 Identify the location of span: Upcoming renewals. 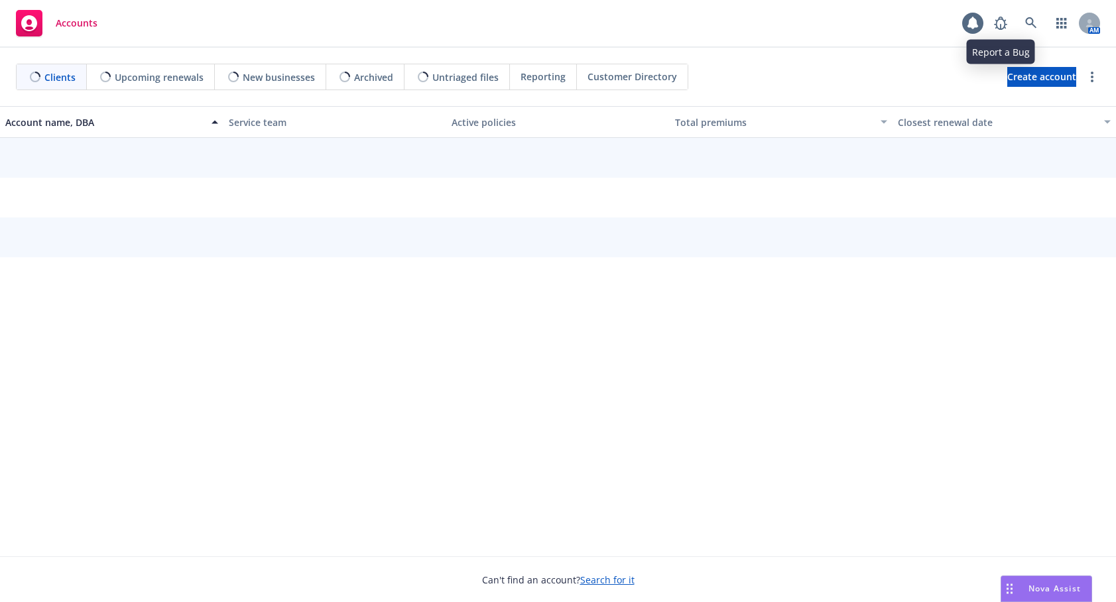
(159, 77).